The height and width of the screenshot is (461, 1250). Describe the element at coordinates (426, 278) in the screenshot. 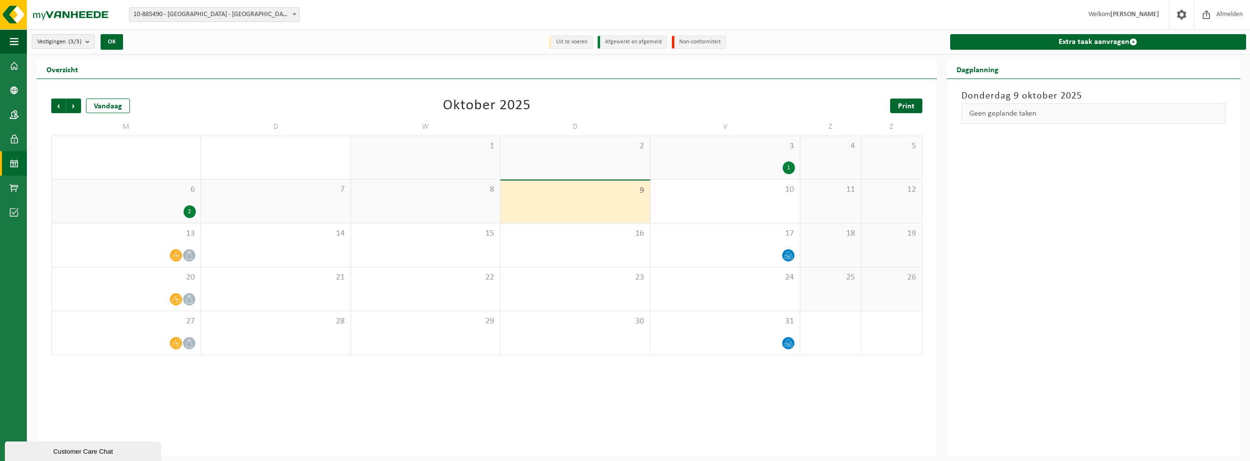

I see `span: 22` at that location.